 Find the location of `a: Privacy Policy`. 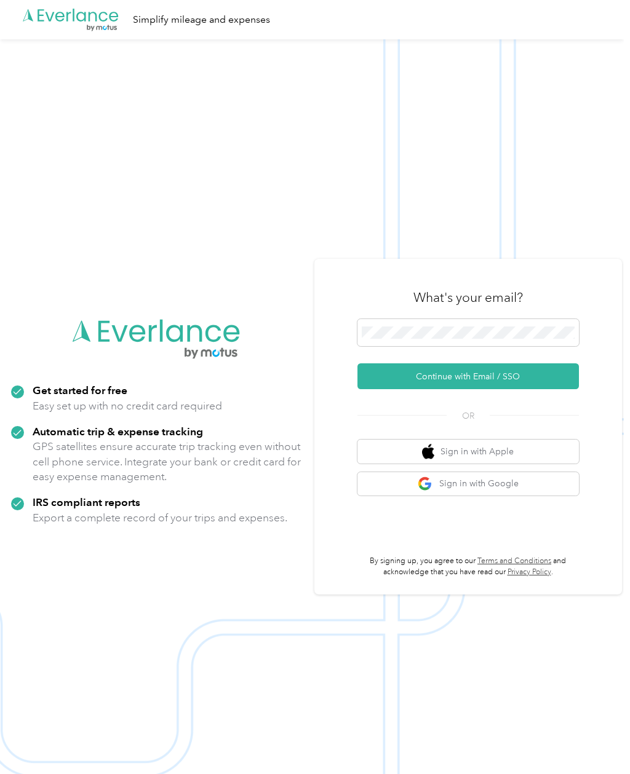

a: Privacy Policy is located at coordinates (529, 572).